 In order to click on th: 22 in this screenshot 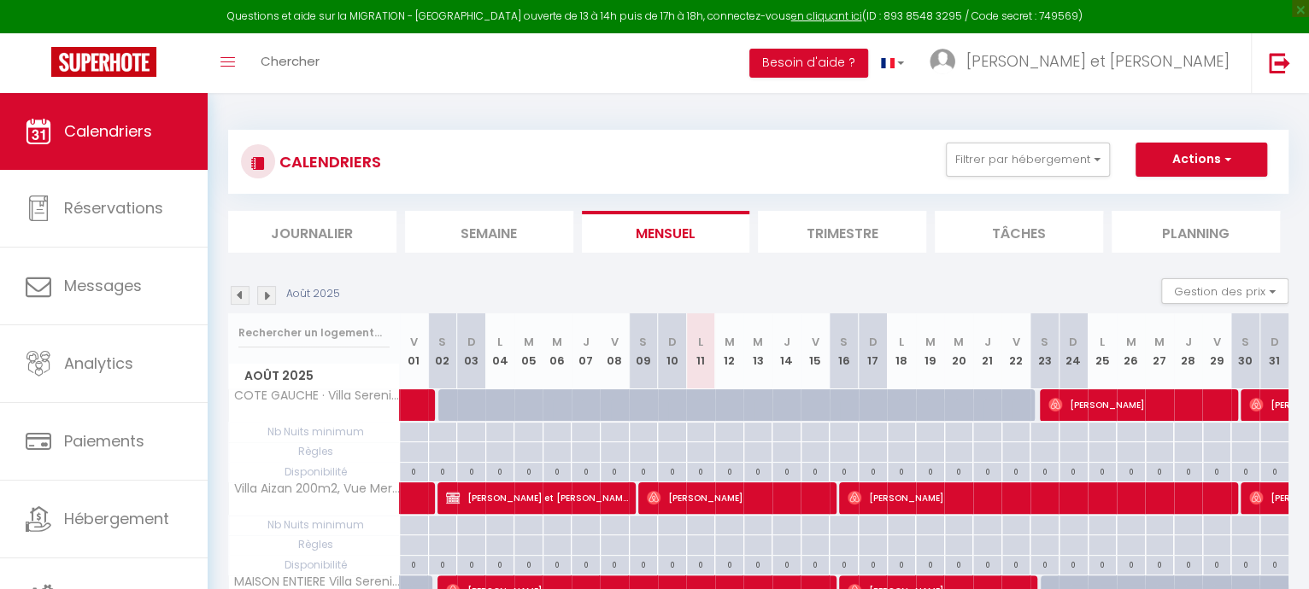, I will do `click(1016, 351)`.